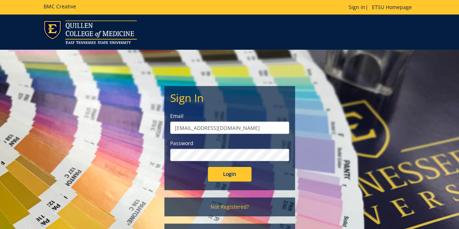  Describe the element at coordinates (230, 98) in the screenshot. I see `h2: Sign In` at that location.